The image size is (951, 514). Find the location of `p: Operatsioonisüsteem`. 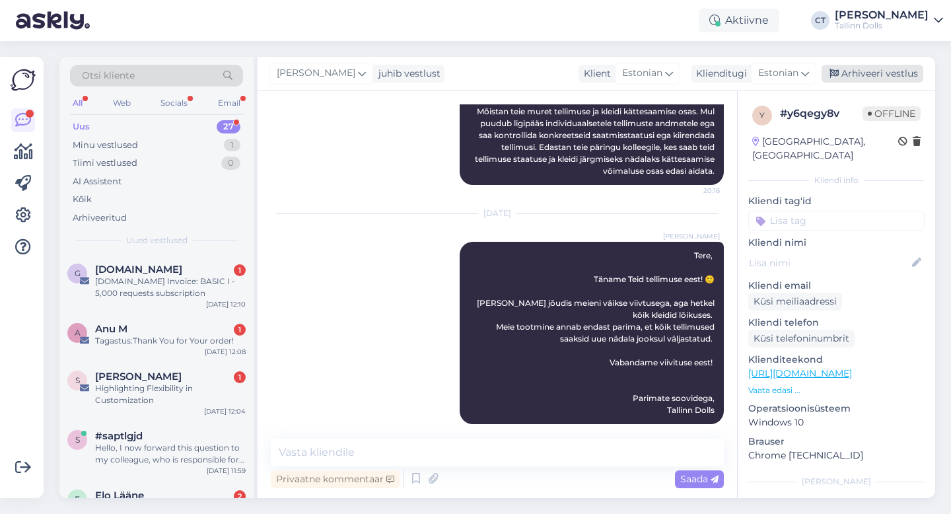

p: Operatsioonisüsteem is located at coordinates (836, 408).